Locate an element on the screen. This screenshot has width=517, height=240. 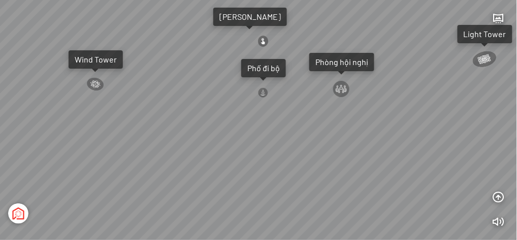
div: Wind Tower is located at coordinates (95, 59).